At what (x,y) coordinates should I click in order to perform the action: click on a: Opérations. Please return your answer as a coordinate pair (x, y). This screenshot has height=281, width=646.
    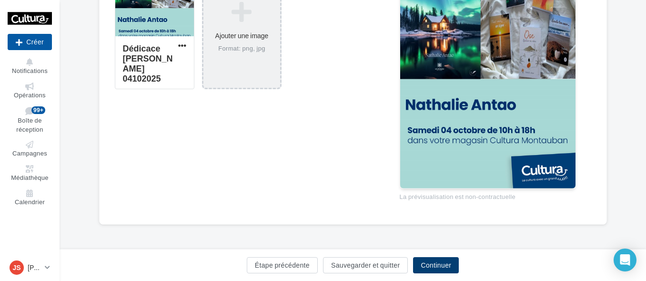
    Looking at the image, I should click on (30, 91).